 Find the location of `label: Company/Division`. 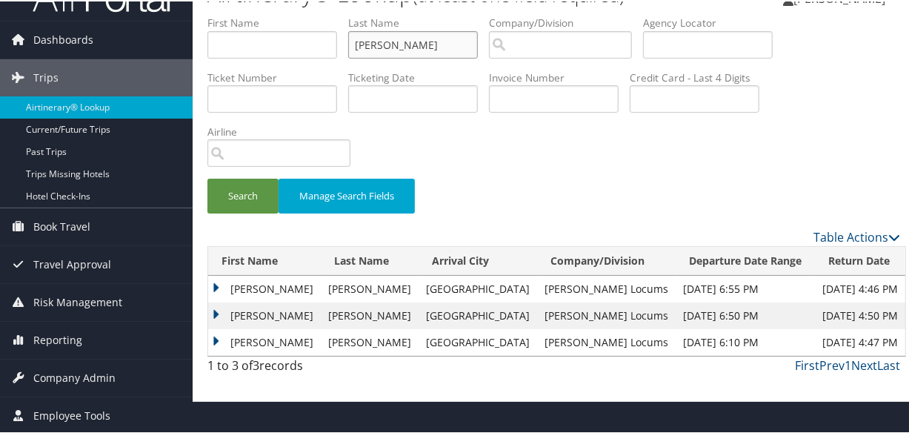

label: Company/Division is located at coordinates (566, 21).